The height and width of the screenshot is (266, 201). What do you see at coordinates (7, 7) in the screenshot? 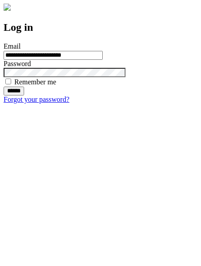
I see `img: logo-4e3dc11c47720685a147b03b5a06dd966a58ff35d612b21f08c02c0306f2b779.png` at bounding box center [7, 7].